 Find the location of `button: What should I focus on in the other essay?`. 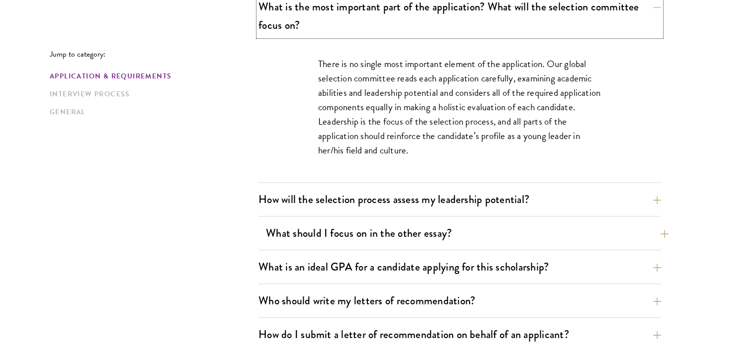

button: What should I focus on in the other essay? is located at coordinates (467, 233).